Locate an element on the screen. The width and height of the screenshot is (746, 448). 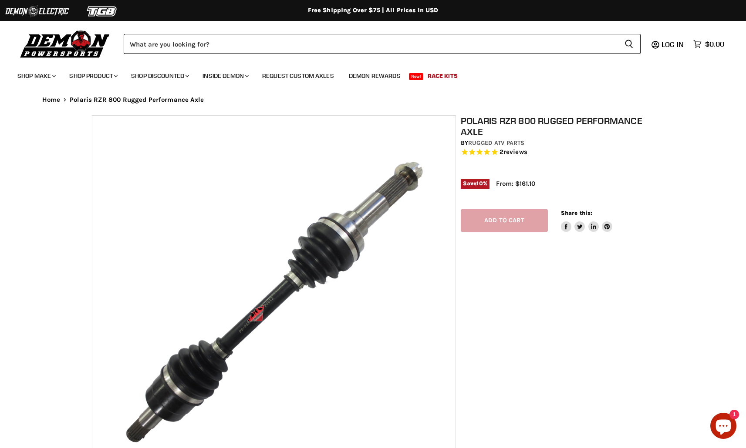
span: From: $161.10 is located at coordinates (515, 184).